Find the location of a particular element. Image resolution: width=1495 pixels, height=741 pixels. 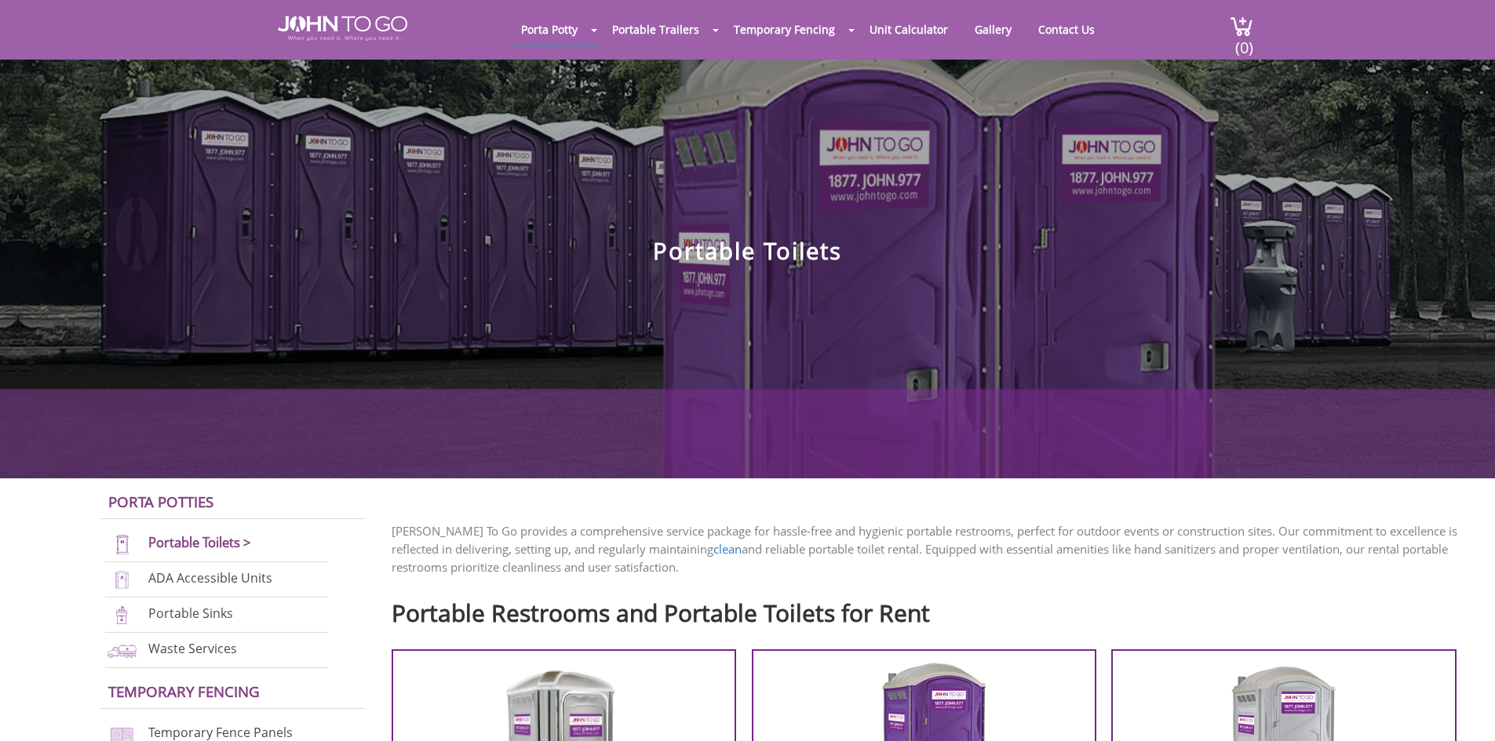

a: Porta Potties is located at coordinates (161, 501).